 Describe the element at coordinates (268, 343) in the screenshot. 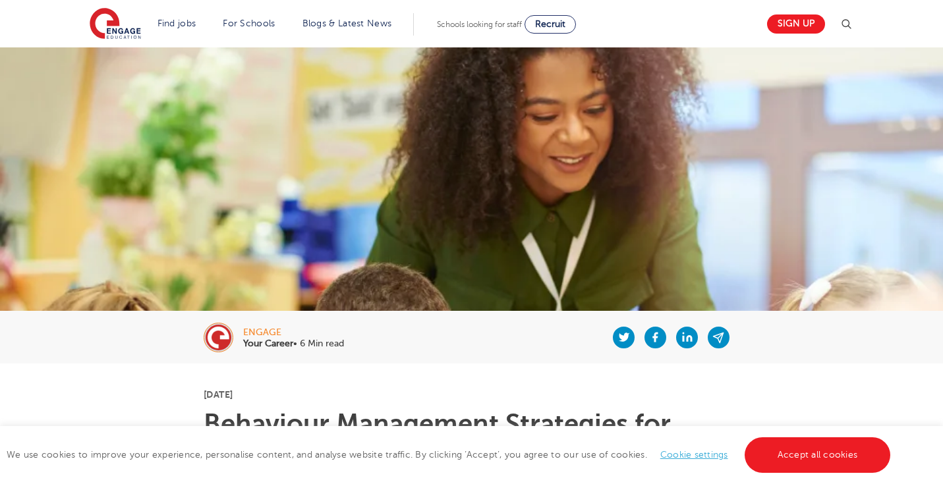

I see `b: Your Career` at that location.